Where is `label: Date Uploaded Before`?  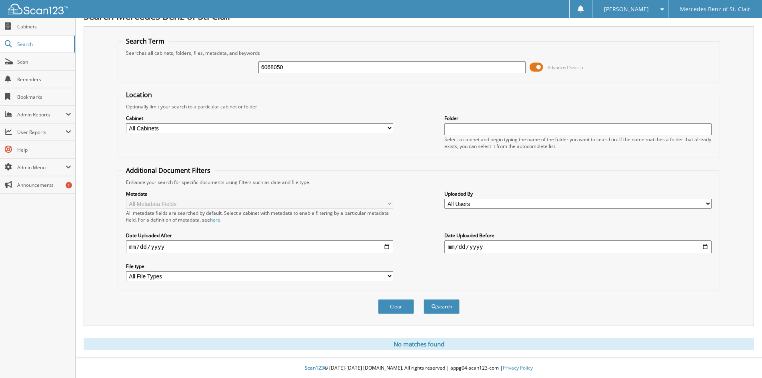
label: Date Uploaded Before is located at coordinates (578, 235).